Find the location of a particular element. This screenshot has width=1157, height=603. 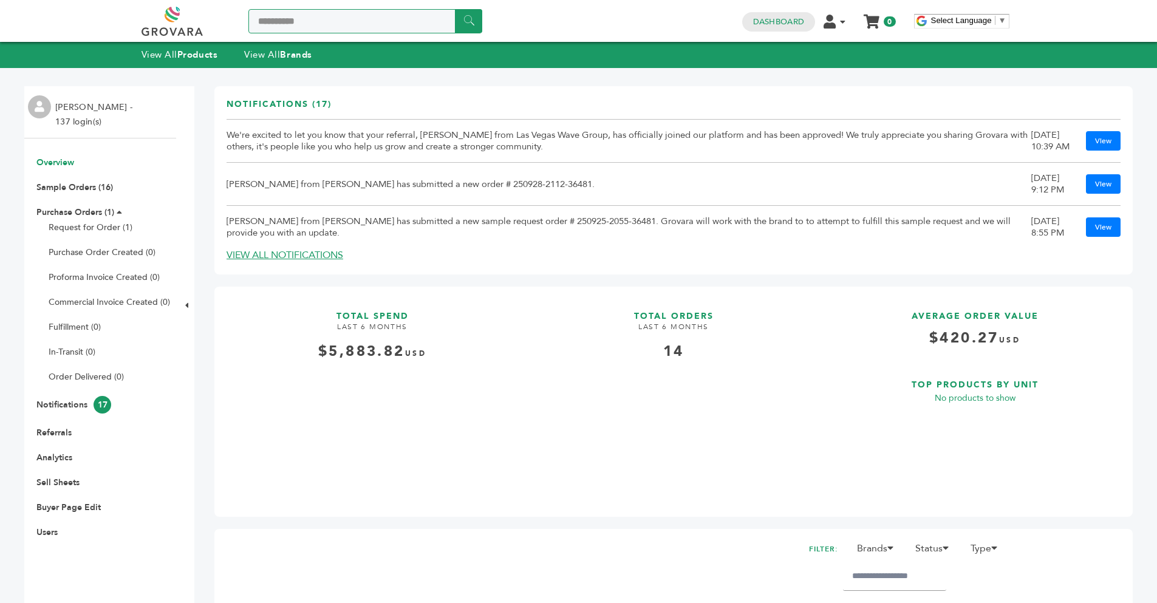

a: View AllBrands is located at coordinates (278, 55).